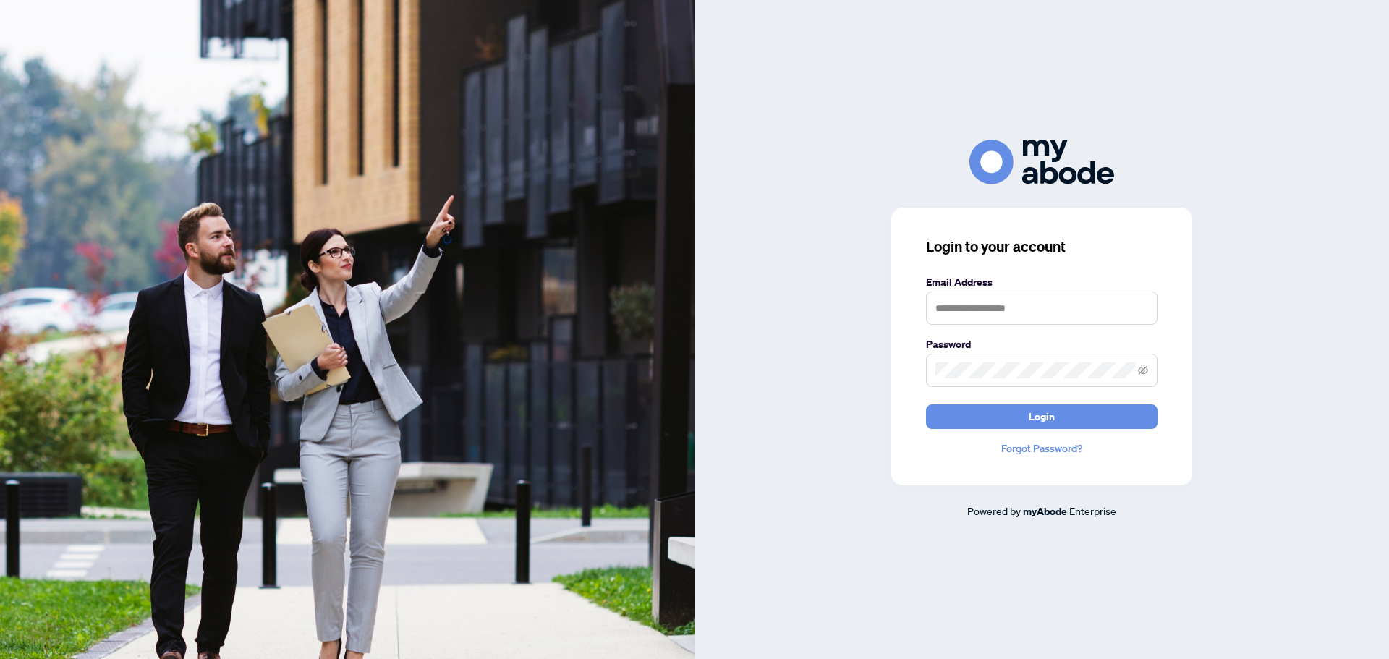  Describe the element at coordinates (1042, 344) in the screenshot. I see `label: Password` at that location.